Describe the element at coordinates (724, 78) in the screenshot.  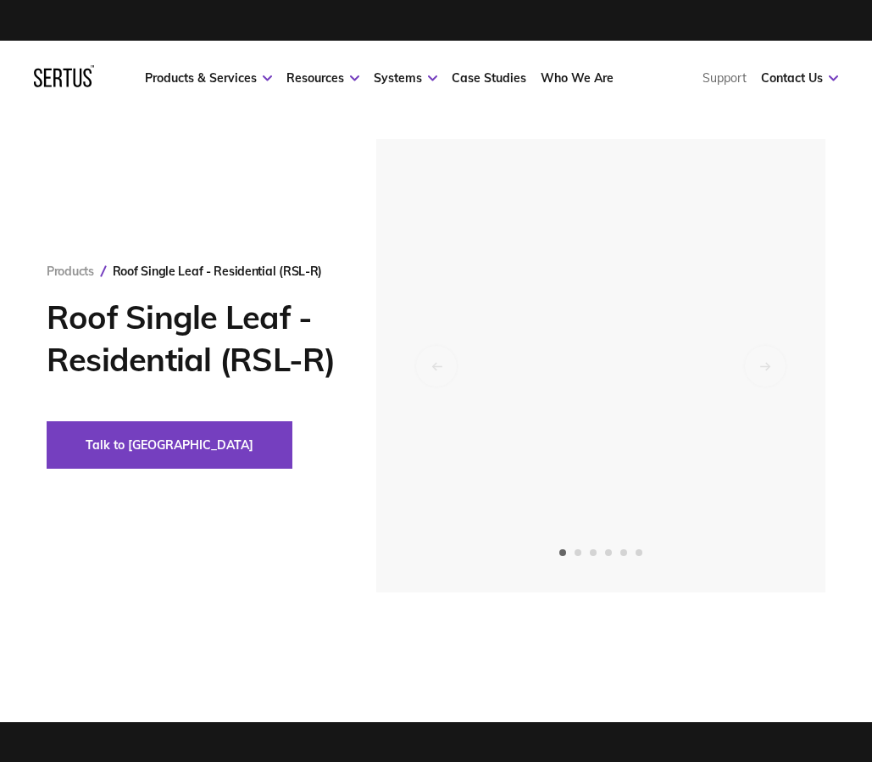
I see `a: Support` at that location.